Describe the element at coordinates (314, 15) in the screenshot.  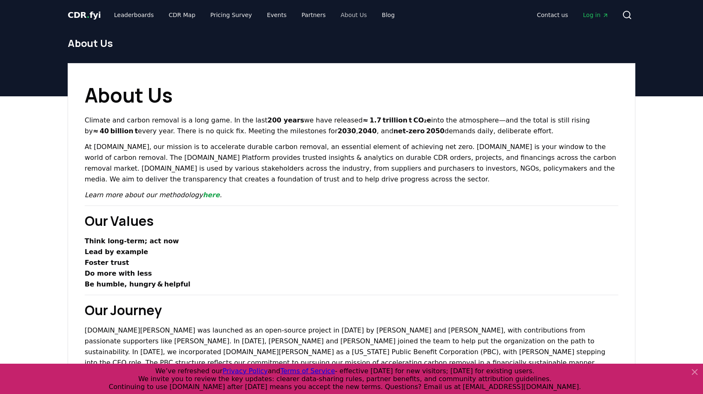
I see `a: Partners` at that location.